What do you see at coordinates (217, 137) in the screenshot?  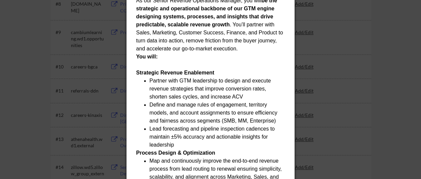 I see `li: Lead forecasting and pipeline inspection cadences to maintain ±5% accuracy and actionable insight...` at bounding box center [217, 137].